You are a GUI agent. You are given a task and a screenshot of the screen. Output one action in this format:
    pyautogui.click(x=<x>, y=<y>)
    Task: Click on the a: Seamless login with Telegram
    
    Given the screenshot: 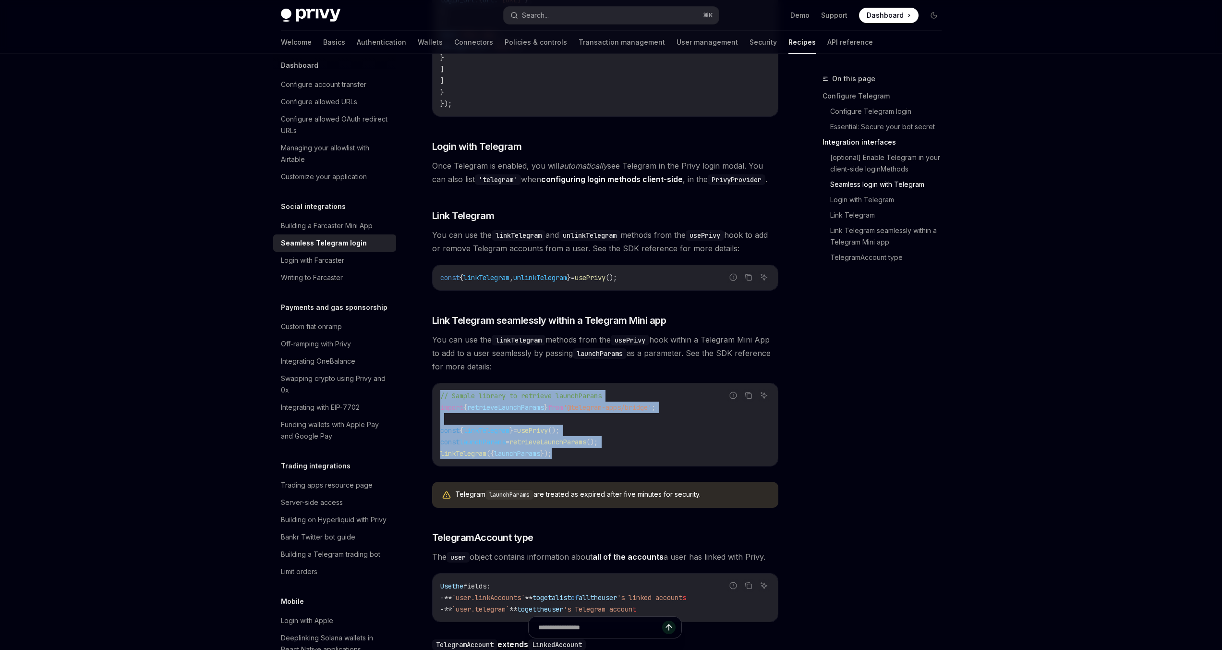 What is the action you would take?
    pyautogui.click(x=890, y=184)
    